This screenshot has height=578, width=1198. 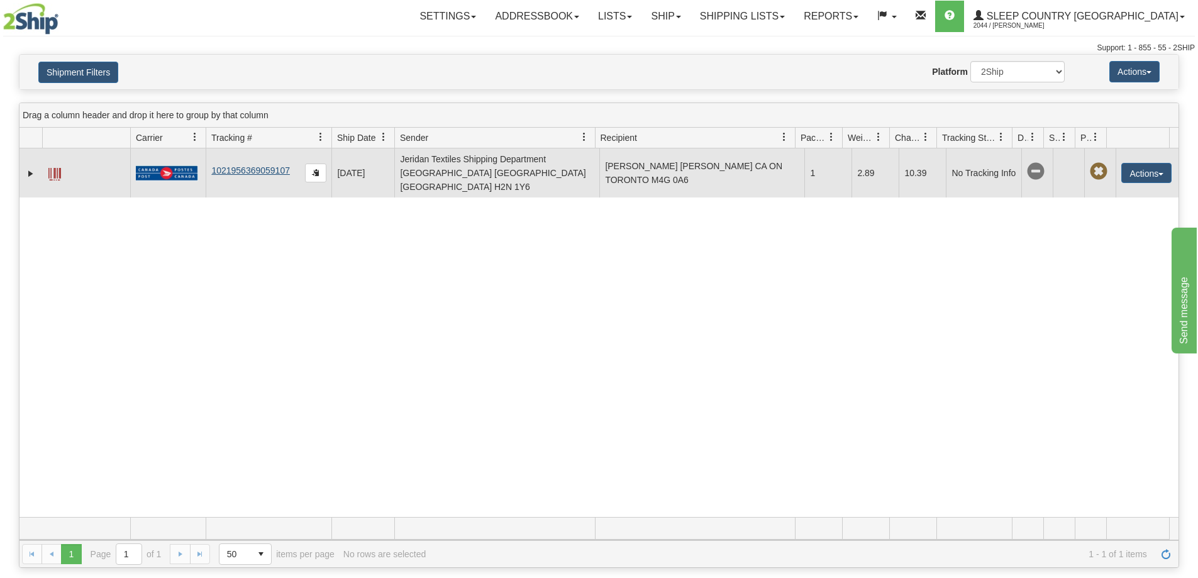 What do you see at coordinates (1032, 137) in the screenshot?
I see `a: Delivery Status filter column settings` at bounding box center [1032, 137].